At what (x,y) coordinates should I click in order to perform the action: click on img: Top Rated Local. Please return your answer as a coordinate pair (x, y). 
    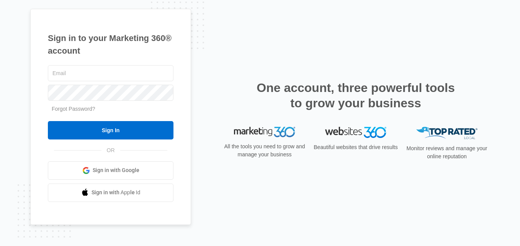
    Looking at the image, I should click on (447, 133).